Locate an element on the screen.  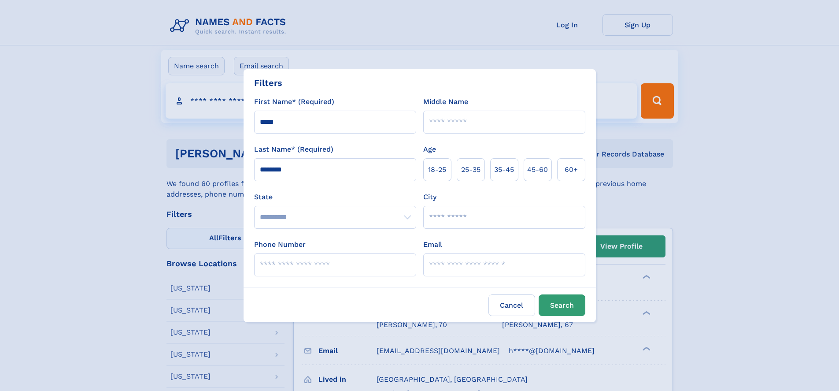
span: 35‑45 is located at coordinates (504, 170).